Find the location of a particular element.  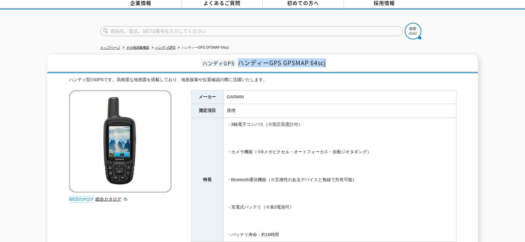

li: ハンディーGPS GPSMAP 64scj is located at coordinates (203, 48).